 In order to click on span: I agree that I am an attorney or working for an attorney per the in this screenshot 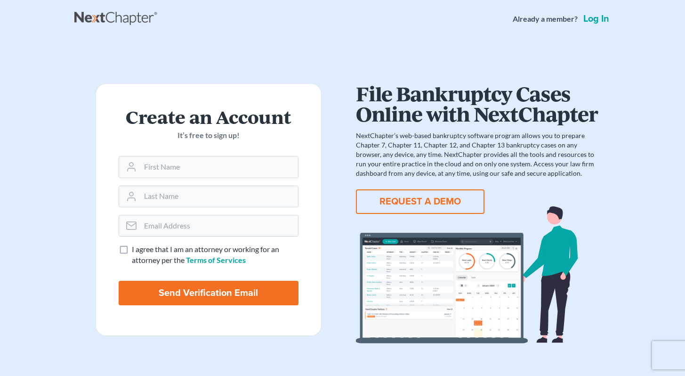, I will do `click(205, 254)`.